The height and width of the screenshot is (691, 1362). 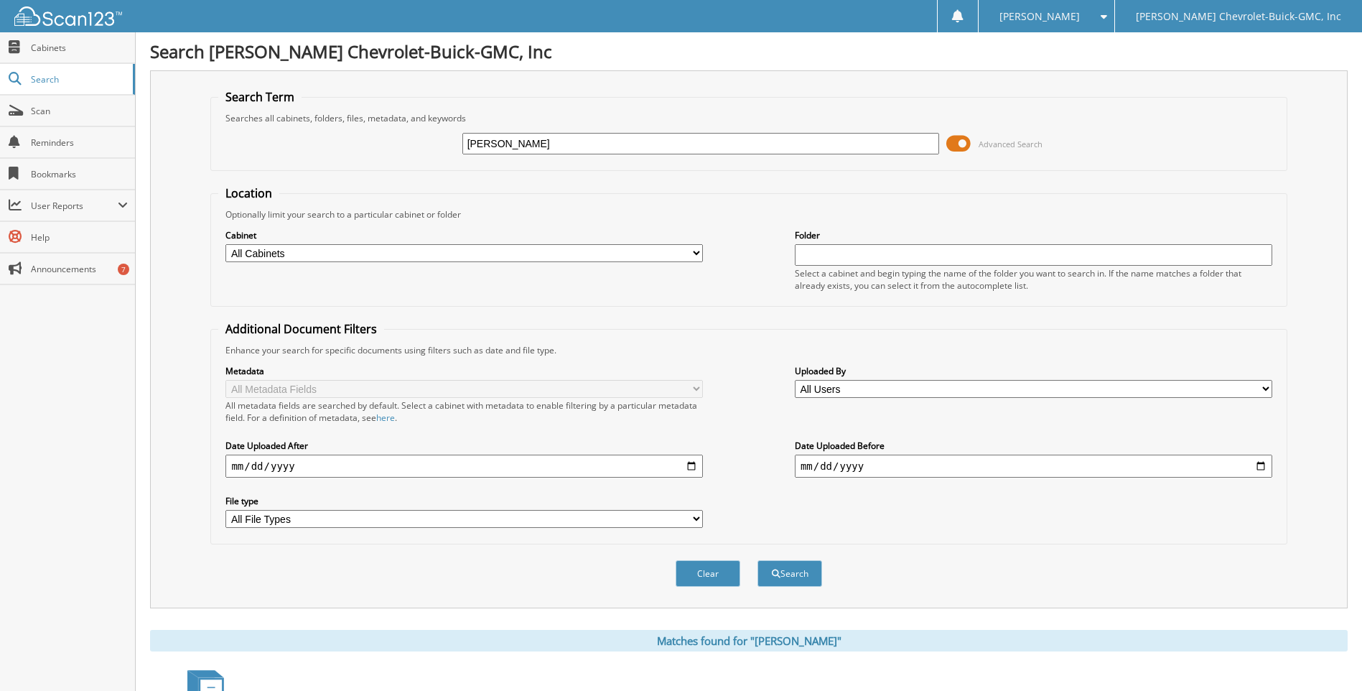 I want to click on span: Announcements, so click(x=79, y=269).